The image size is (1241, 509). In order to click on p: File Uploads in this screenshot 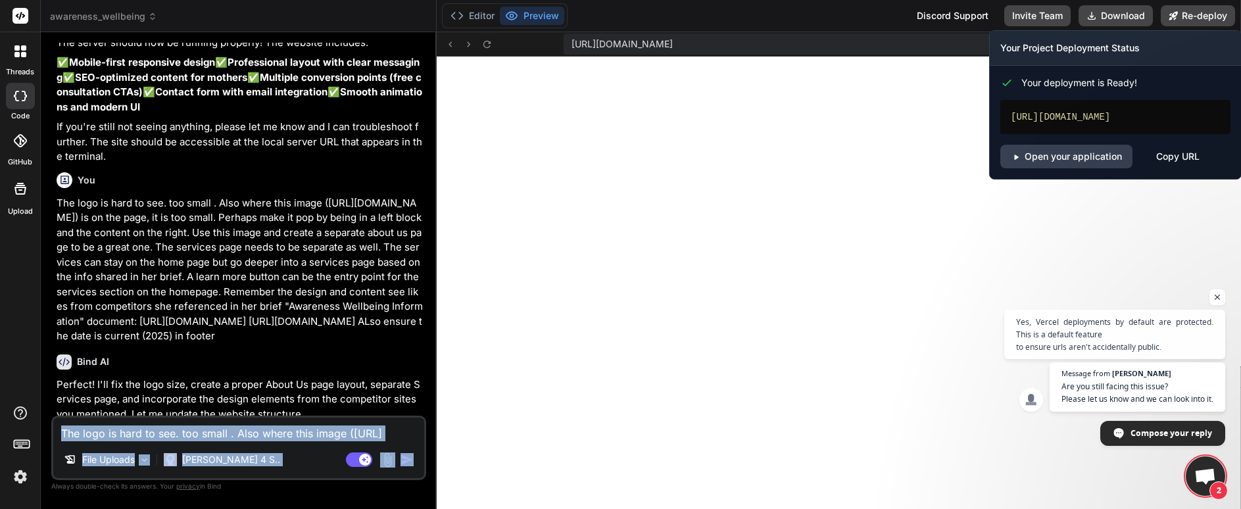, I will do `click(109, 460)`.